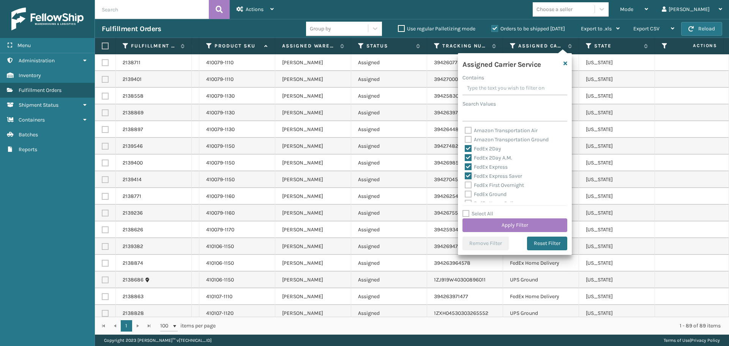 The width and height of the screenshot is (729, 346). I want to click on span: Batches, so click(28, 134).